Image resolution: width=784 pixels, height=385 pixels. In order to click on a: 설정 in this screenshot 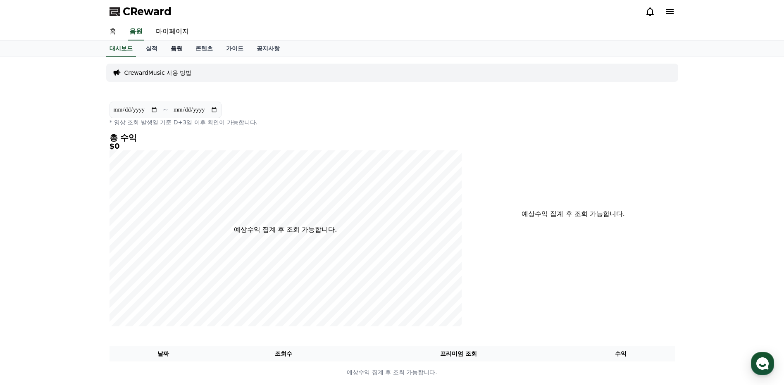, I will do `click(133, 272)`.